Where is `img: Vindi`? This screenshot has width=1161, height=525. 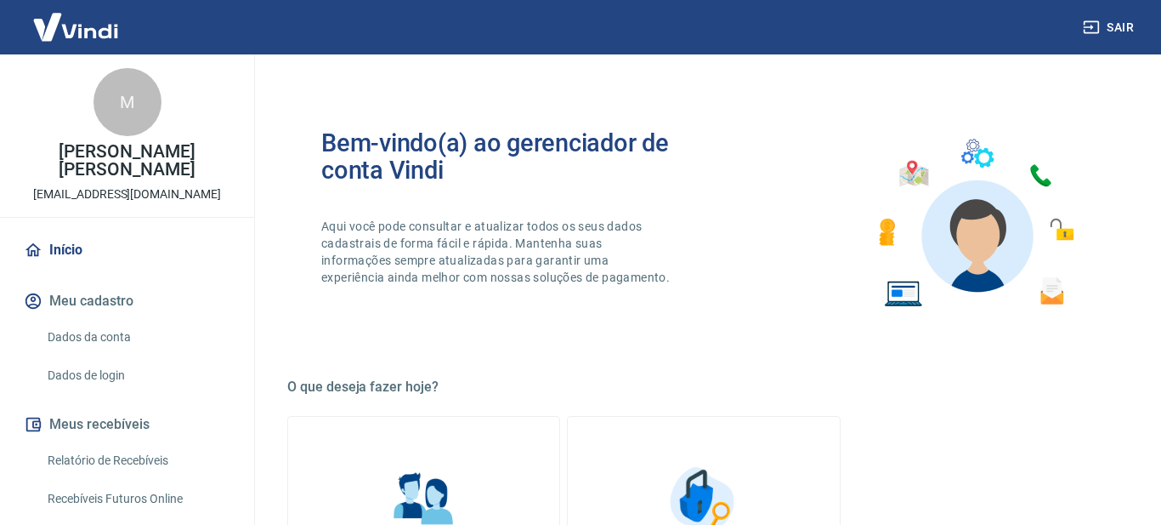 img: Vindi is located at coordinates (76, 26).